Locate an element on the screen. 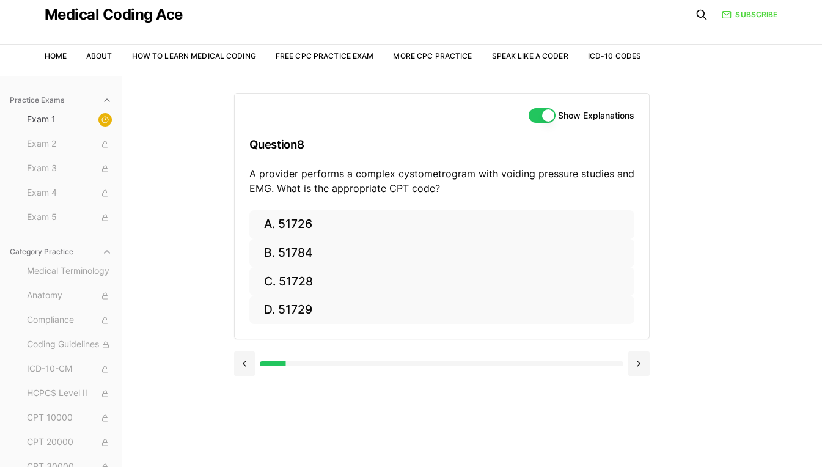 The height and width of the screenshot is (467, 822). a: More CPC Practice is located at coordinates (432, 56).